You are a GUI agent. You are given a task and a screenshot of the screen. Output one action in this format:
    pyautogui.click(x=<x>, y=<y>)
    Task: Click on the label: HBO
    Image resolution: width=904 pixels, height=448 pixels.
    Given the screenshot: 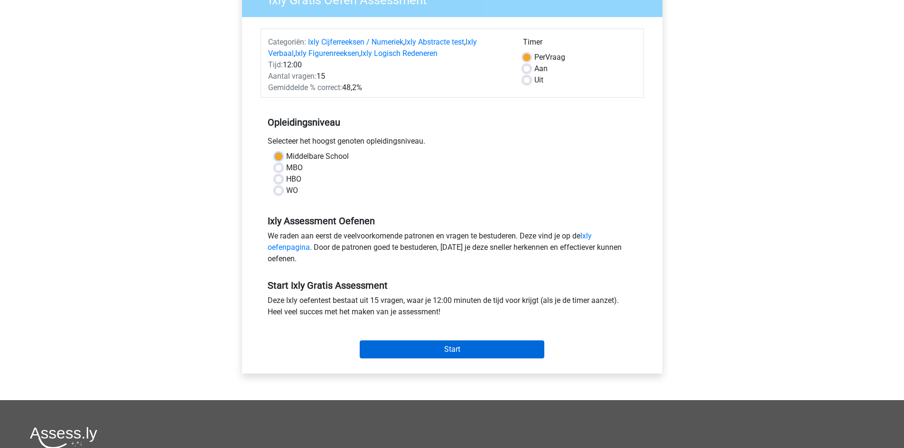 What is the action you would take?
    pyautogui.click(x=294, y=179)
    